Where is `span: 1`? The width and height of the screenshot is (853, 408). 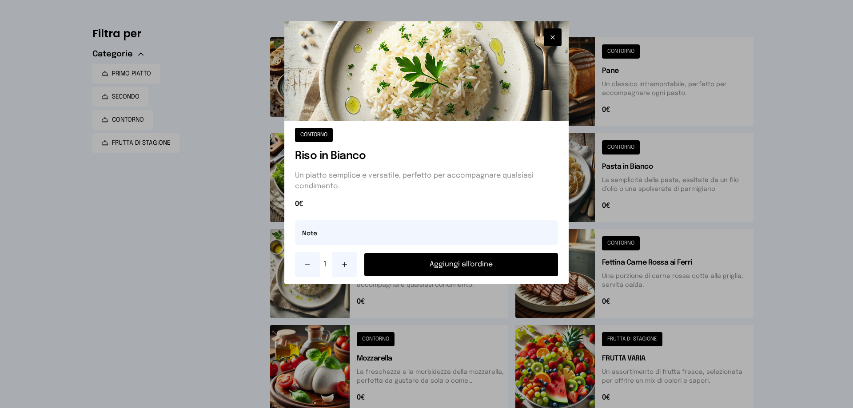 span: 1 is located at coordinates (326, 265).